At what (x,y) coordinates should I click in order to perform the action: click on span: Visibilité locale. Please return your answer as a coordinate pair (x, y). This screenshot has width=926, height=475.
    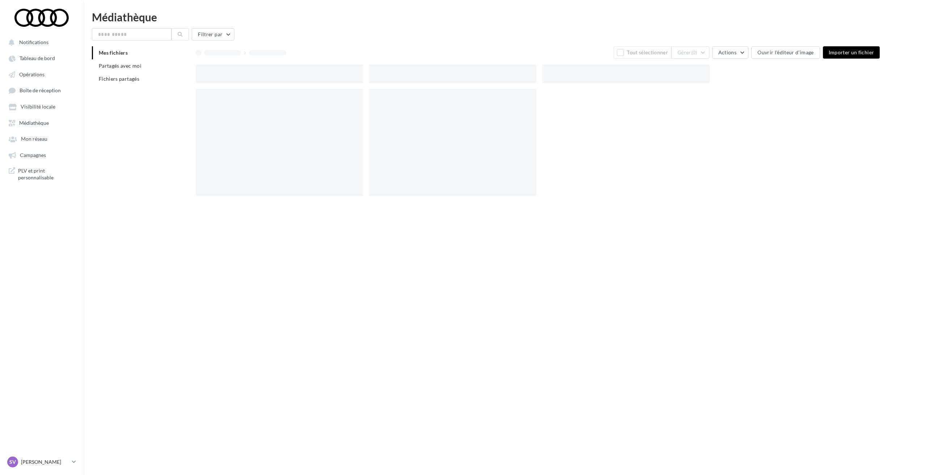
    Looking at the image, I should click on (38, 107).